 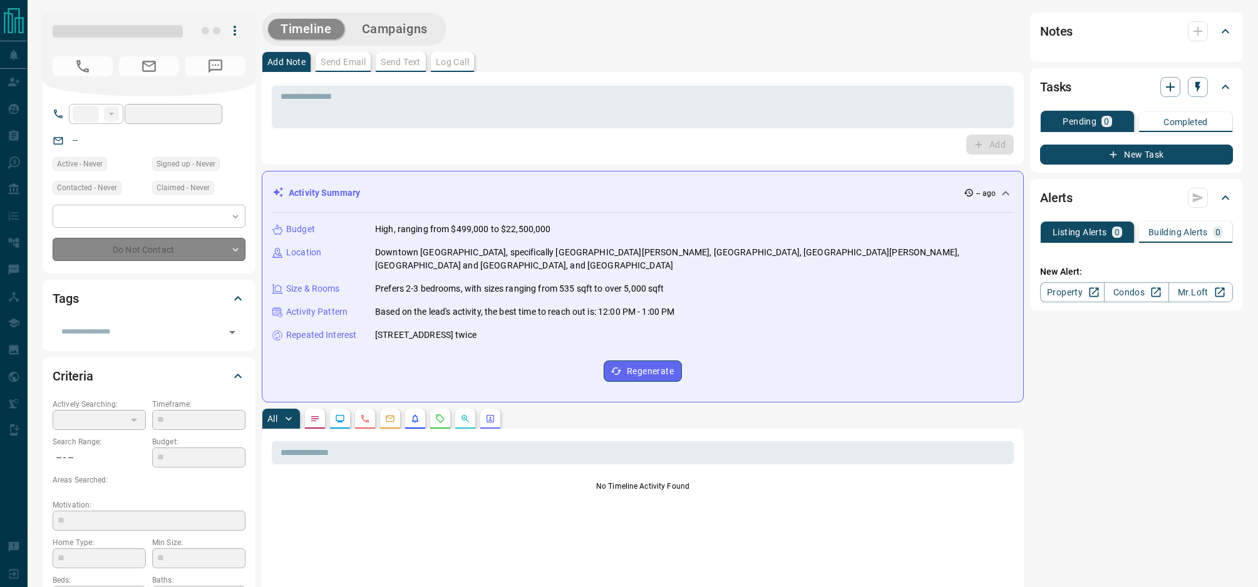 I want to click on h2: Tasks, so click(x=1056, y=87).